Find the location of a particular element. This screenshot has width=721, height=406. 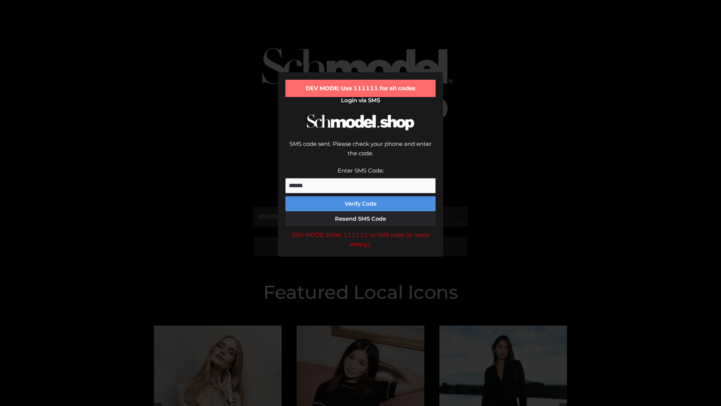

button: Resend SMS Code is located at coordinates (361, 219).